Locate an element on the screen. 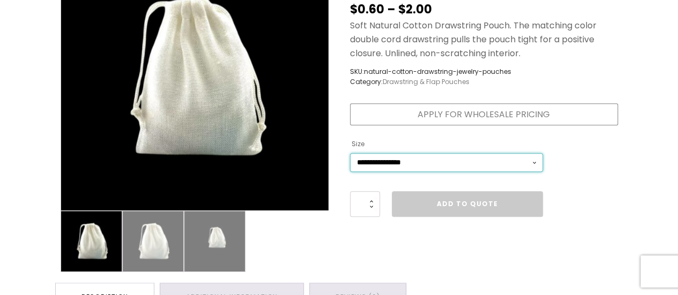 The height and width of the screenshot is (295, 678). span: Category: is located at coordinates (430, 81).